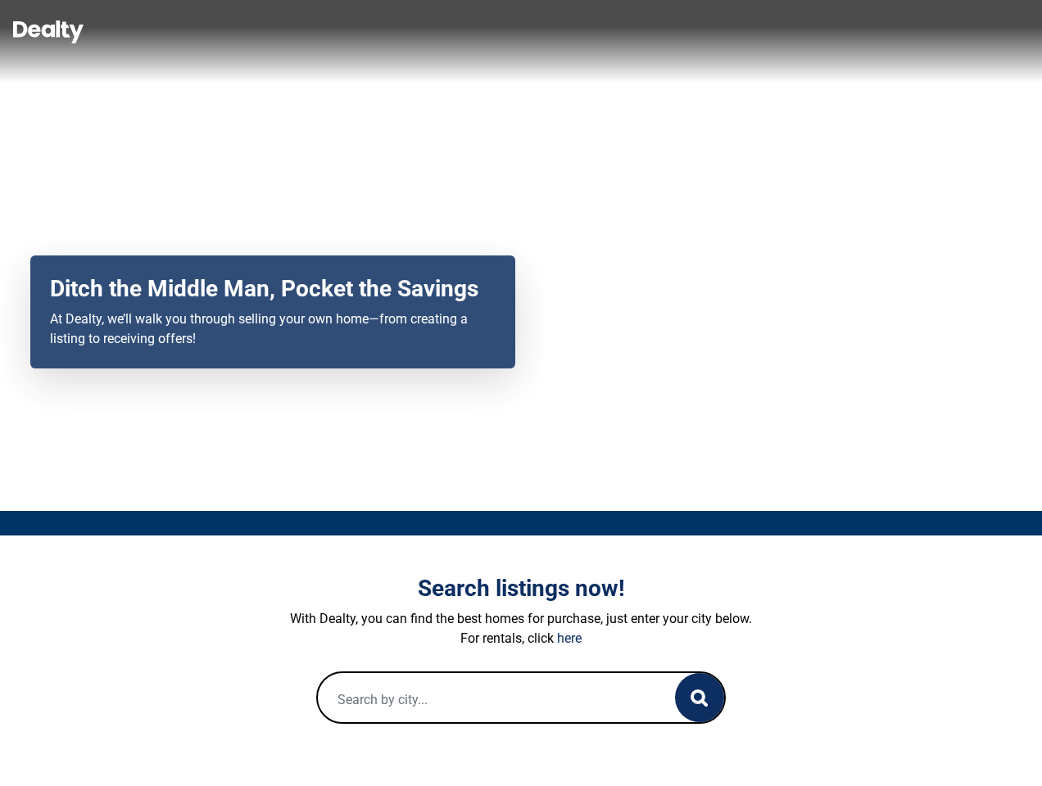 The width and height of the screenshot is (1042, 786). Describe the element at coordinates (569, 638) in the screenshot. I see `a: here` at that location.